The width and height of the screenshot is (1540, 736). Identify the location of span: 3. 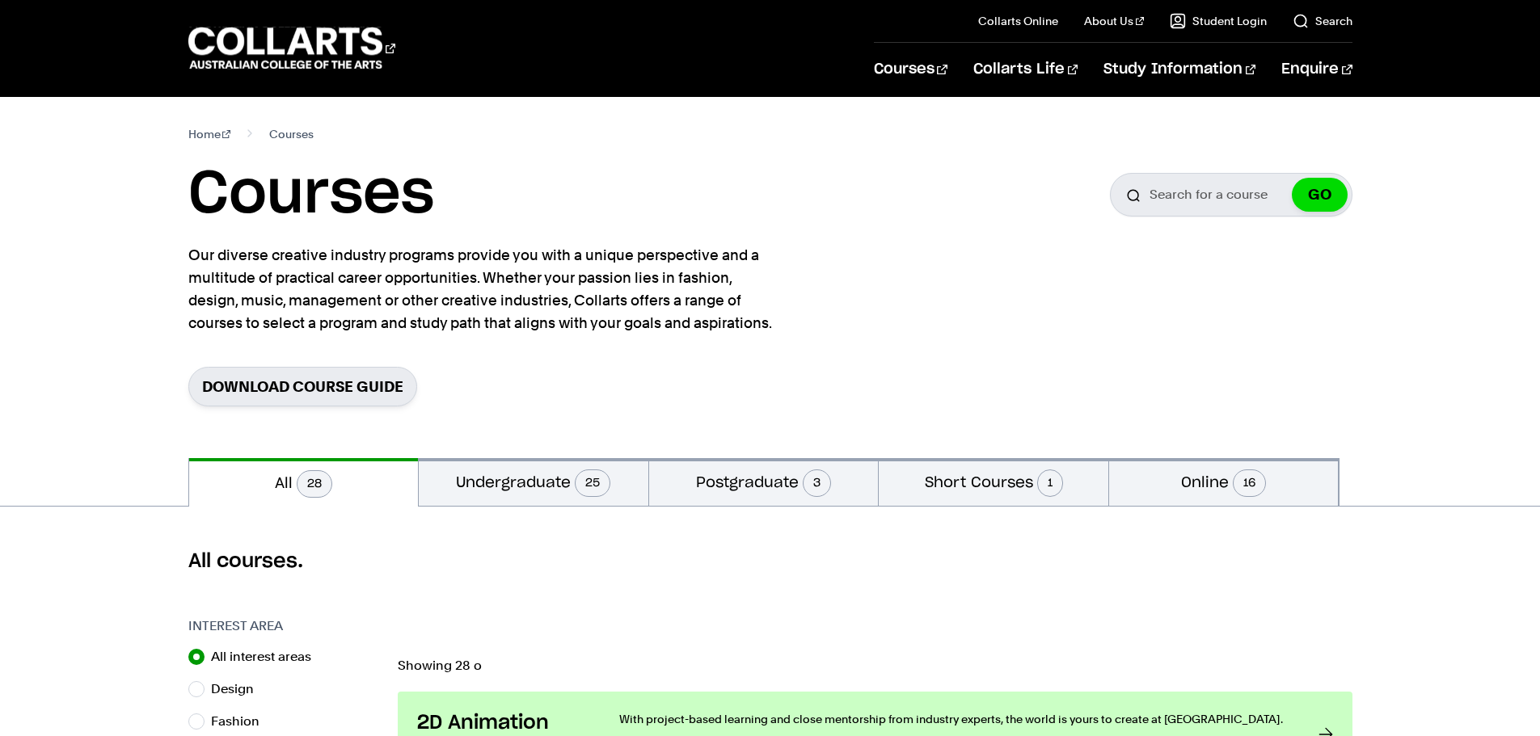
(816, 483).